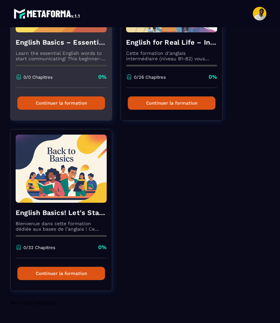 This screenshot has width=280, height=323. I want to click on h4: English Basics! Let's Start English., so click(61, 212).